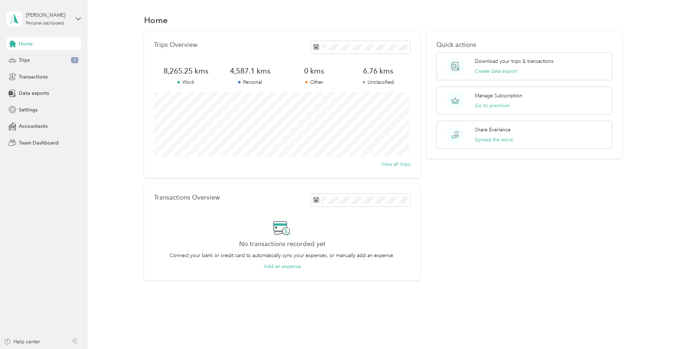  I want to click on span: Home, so click(26, 44).